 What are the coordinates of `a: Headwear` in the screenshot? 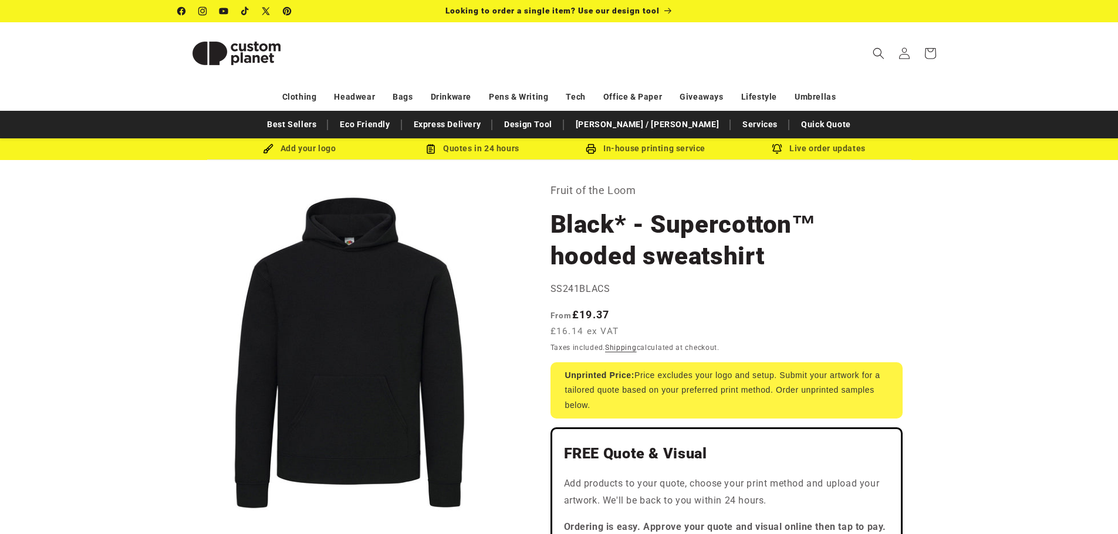 It's located at (354, 97).